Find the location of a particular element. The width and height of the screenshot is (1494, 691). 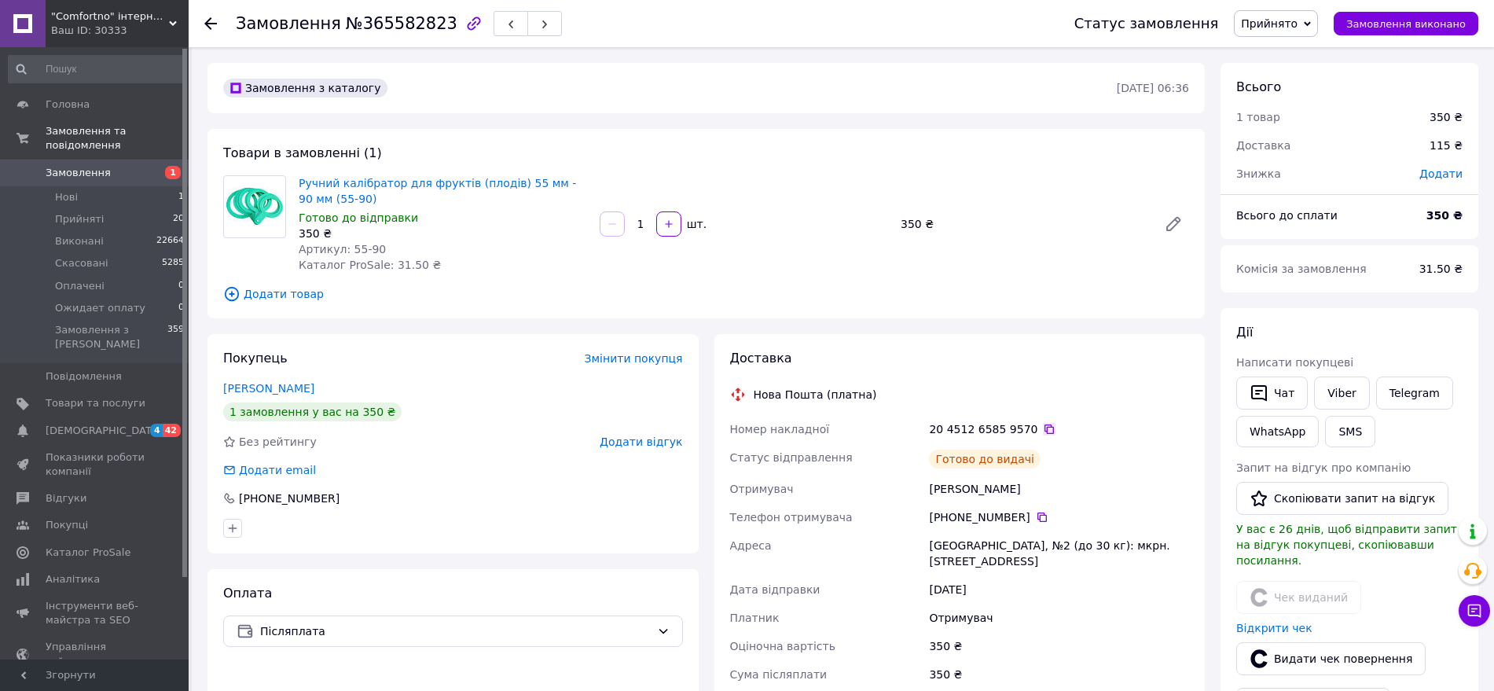

div: шт. is located at coordinates (695, 224).